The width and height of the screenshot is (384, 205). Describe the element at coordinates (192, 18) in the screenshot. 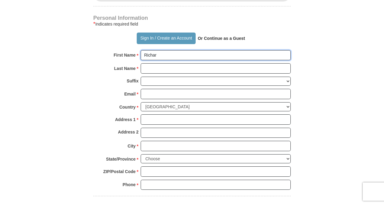

I see `h4: Personal Information` at that location.